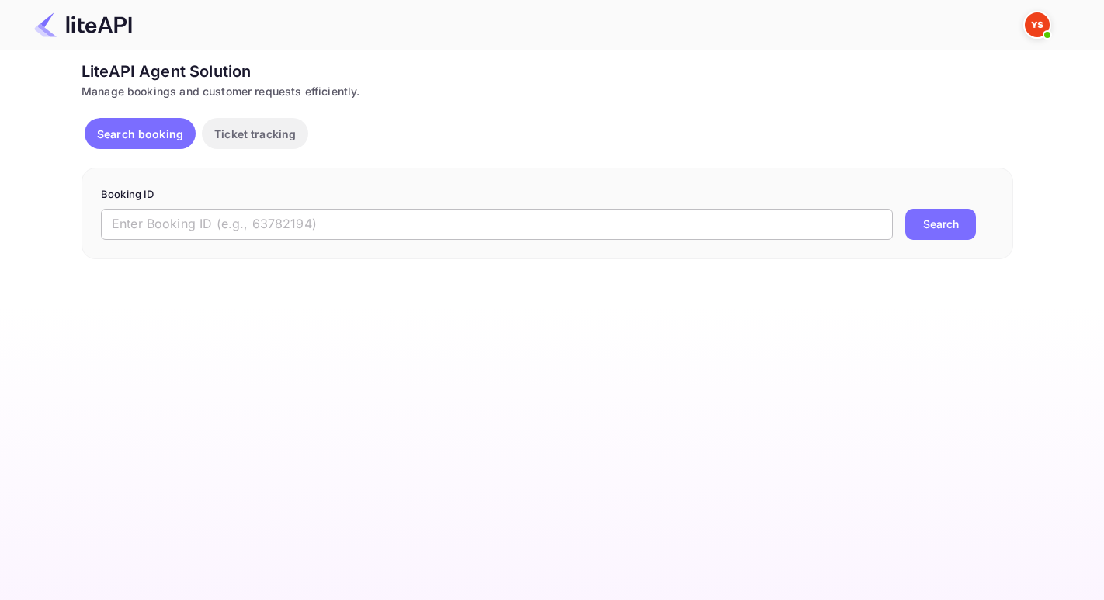 Image resolution: width=1104 pixels, height=600 pixels. I want to click on input: Enter Booking ID (e.g., 63782194), so click(497, 224).